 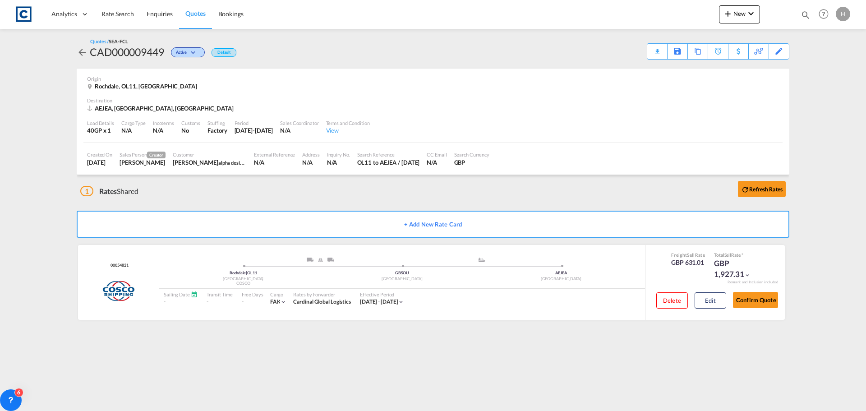 What do you see at coordinates (109, 191) in the screenshot?
I see `div: Shared` at bounding box center [109, 191].